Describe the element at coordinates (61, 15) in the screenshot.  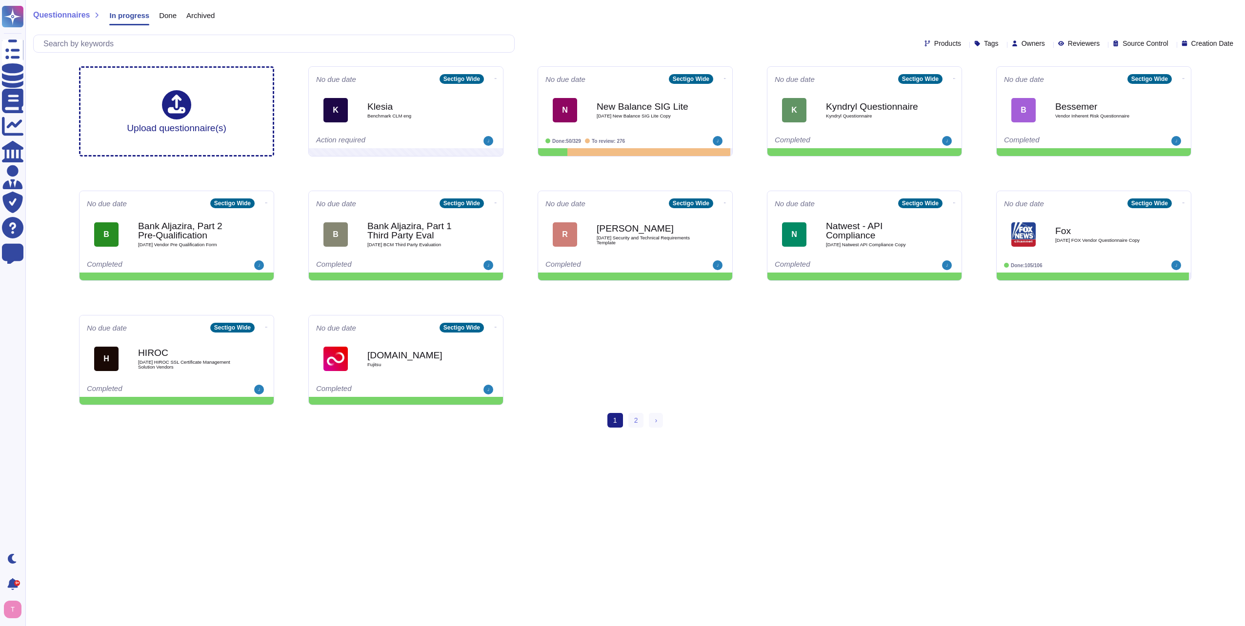
I see `span: Questionnaires` at that location.